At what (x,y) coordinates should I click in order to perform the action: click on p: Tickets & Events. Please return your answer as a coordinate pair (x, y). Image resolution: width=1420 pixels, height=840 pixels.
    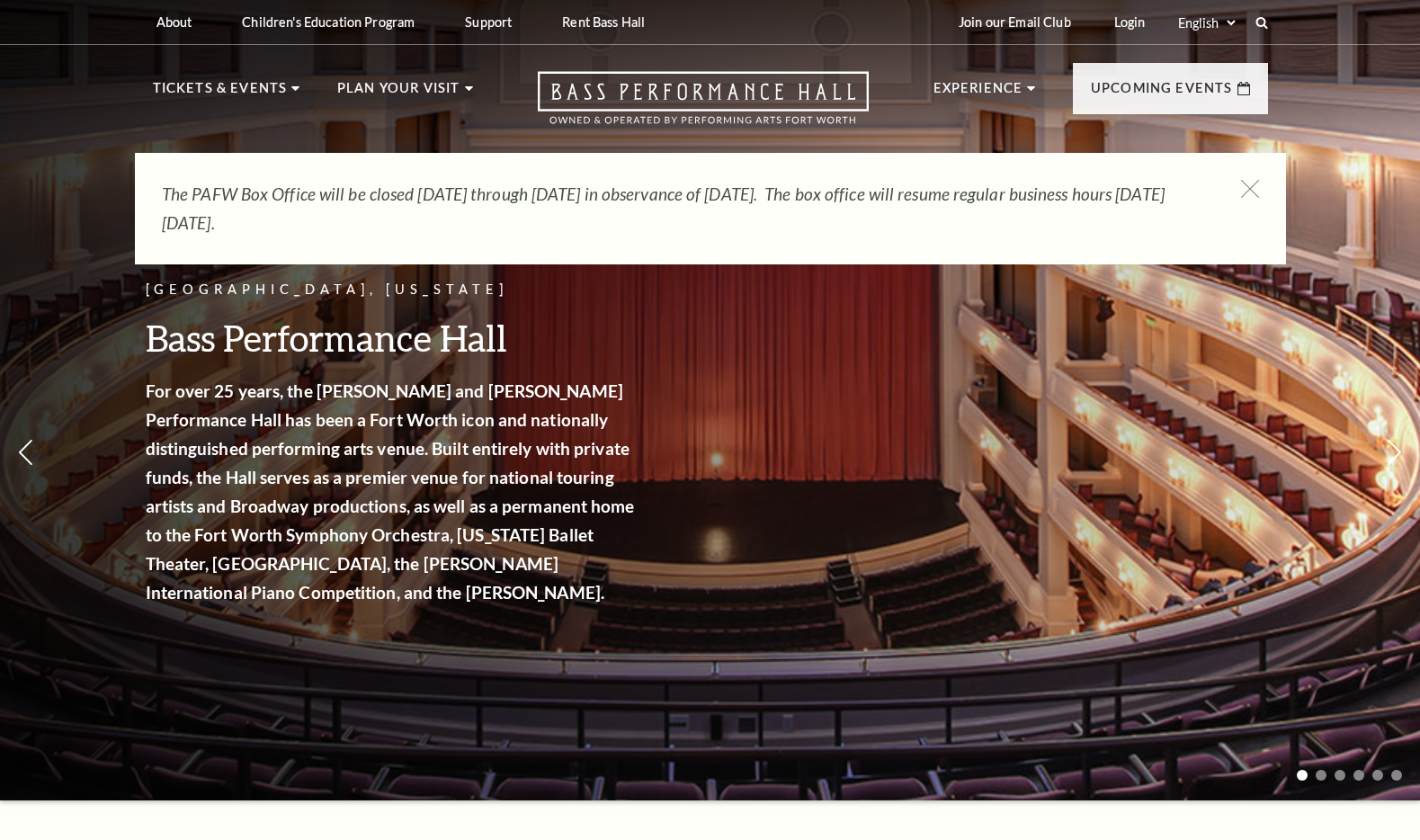
    Looking at the image, I should click on (220, 93).